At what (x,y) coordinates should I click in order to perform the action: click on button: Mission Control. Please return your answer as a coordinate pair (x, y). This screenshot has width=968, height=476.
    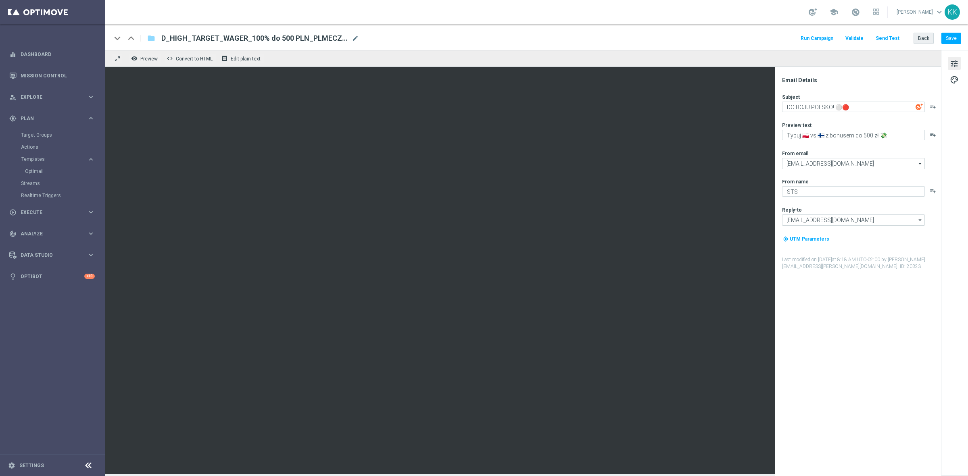
    Looking at the image, I should click on (52, 76).